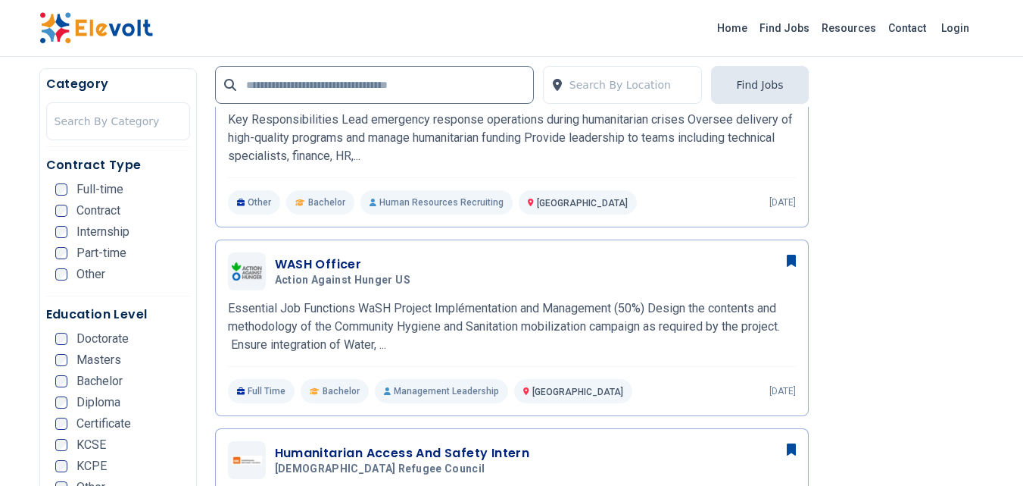  Describe the element at coordinates (61, 339) in the screenshot. I see `input: Doctorate` at that location.